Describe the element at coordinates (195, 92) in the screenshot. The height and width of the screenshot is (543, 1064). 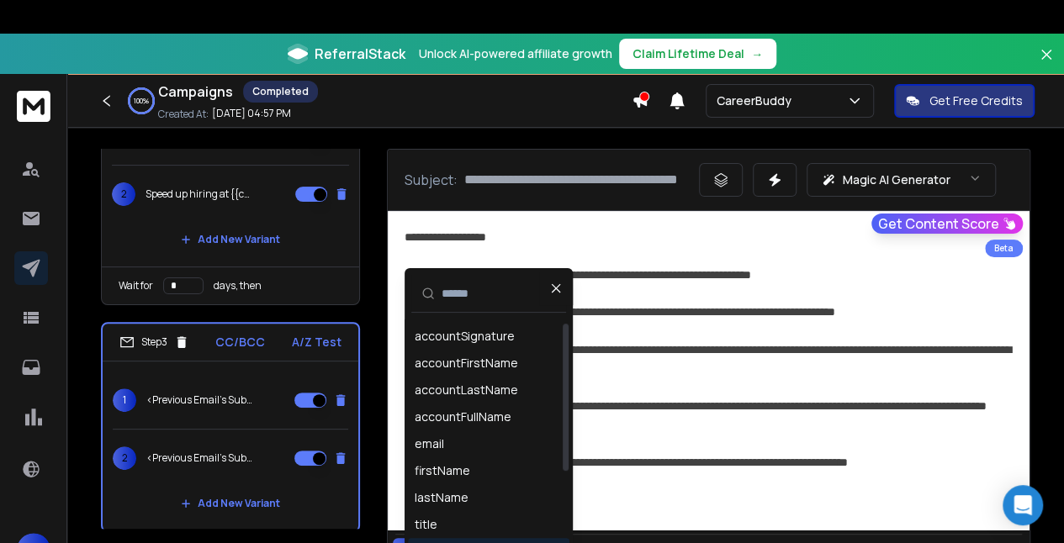
I see `h1: Campaigns` at that location.